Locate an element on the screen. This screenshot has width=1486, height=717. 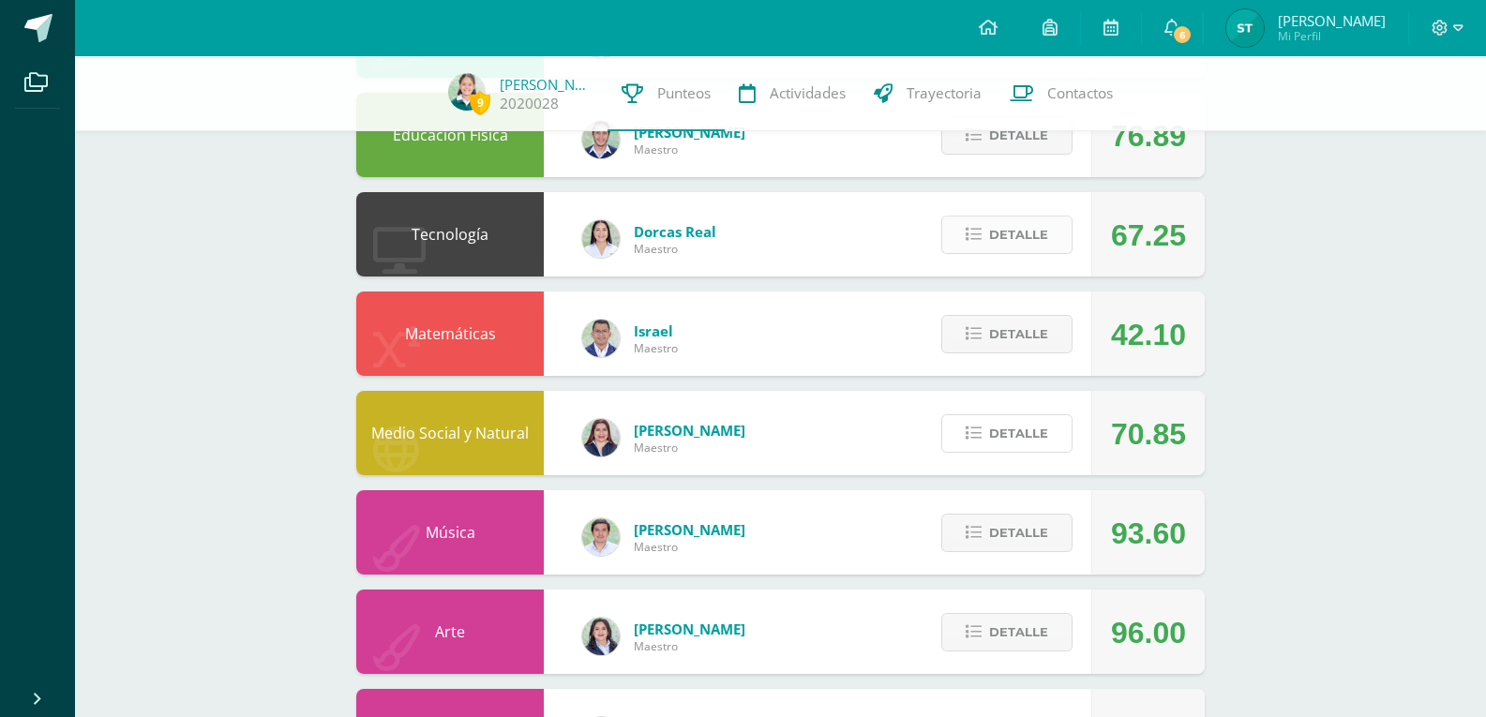
div: Educación Física is located at coordinates (450, 135).